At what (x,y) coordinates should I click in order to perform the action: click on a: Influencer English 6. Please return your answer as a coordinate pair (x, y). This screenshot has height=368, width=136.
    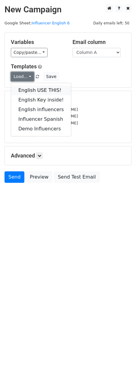
    Looking at the image, I should click on (51, 23).